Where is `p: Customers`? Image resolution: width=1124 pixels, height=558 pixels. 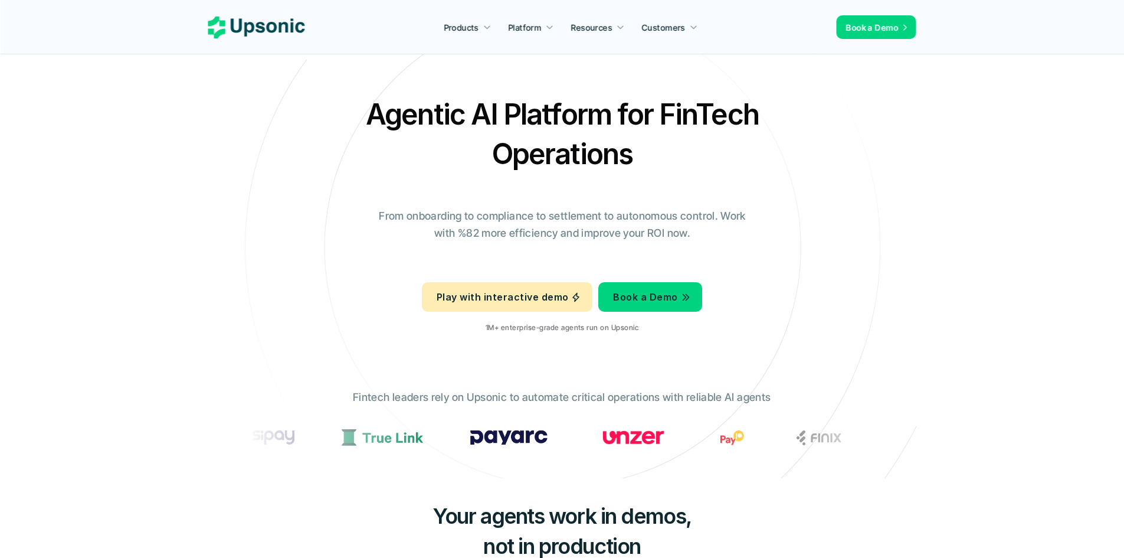
p: Customers is located at coordinates (664, 27).